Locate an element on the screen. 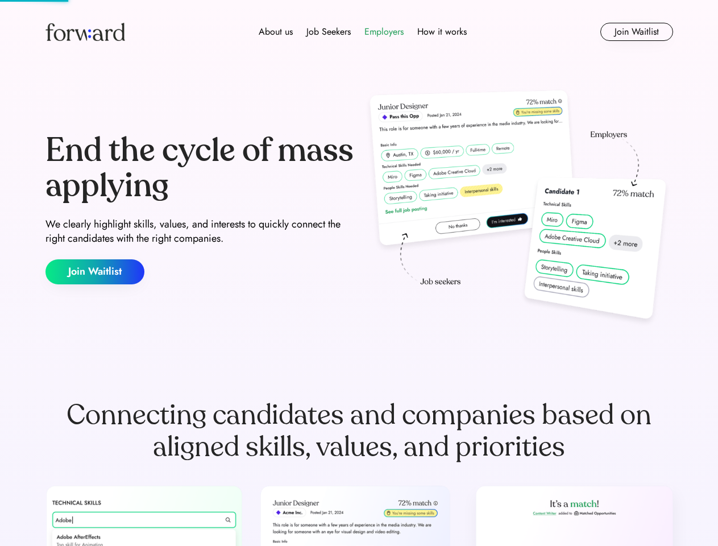 This screenshot has width=718, height=546. div: About us is located at coordinates (276, 32).